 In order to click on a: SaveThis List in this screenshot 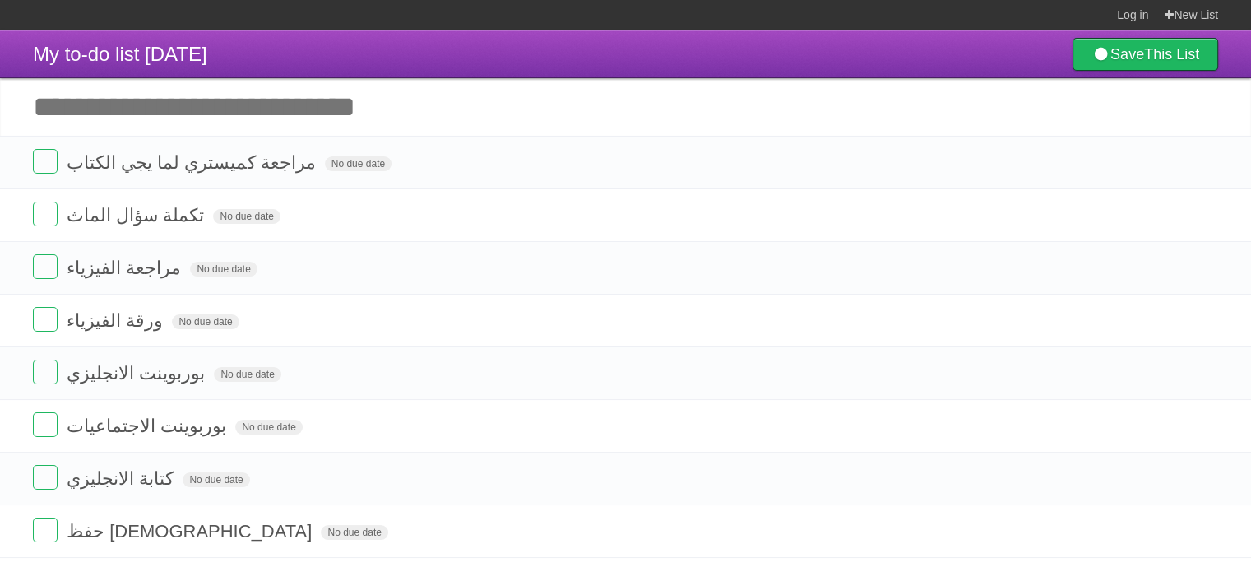, I will do `click(1145, 54)`.